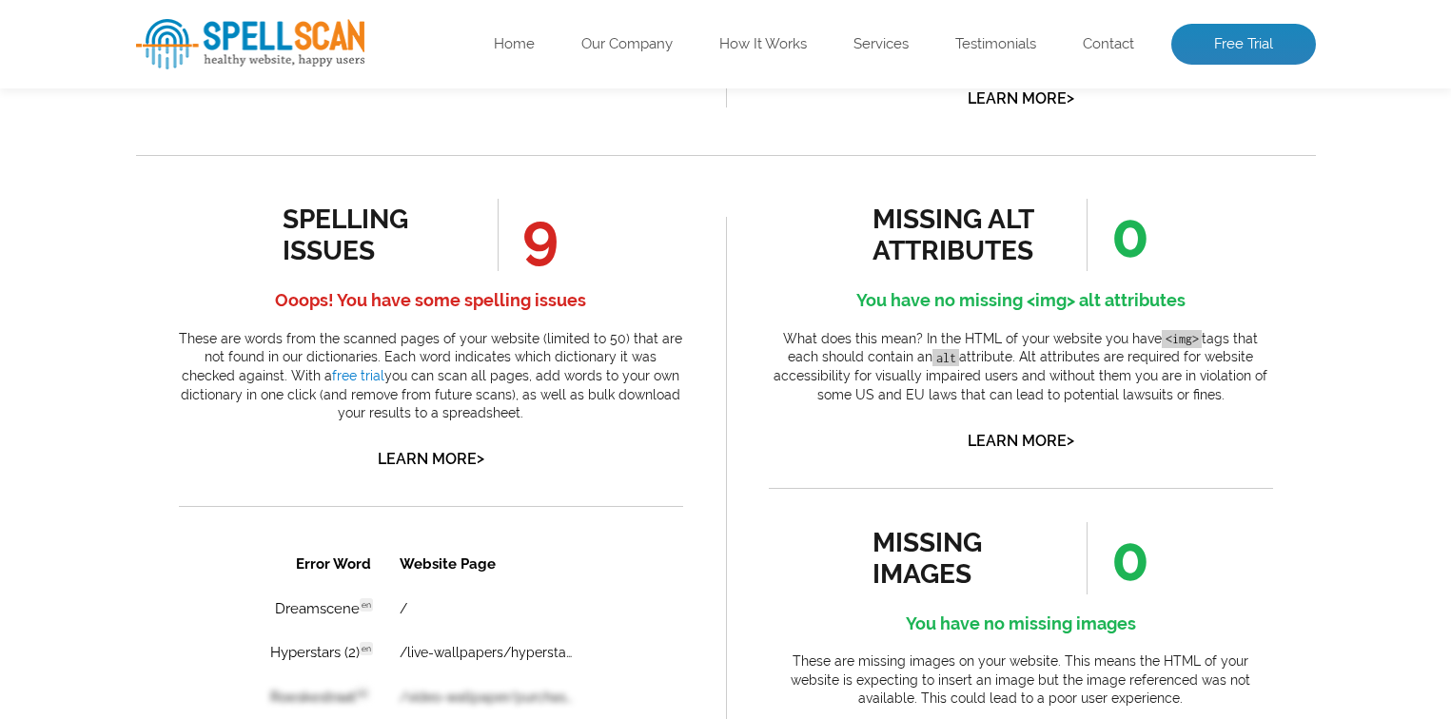 This screenshot has height=719, width=1451. I want to click on h4: You have no missing <img> alt attributes, so click(1021, 301).